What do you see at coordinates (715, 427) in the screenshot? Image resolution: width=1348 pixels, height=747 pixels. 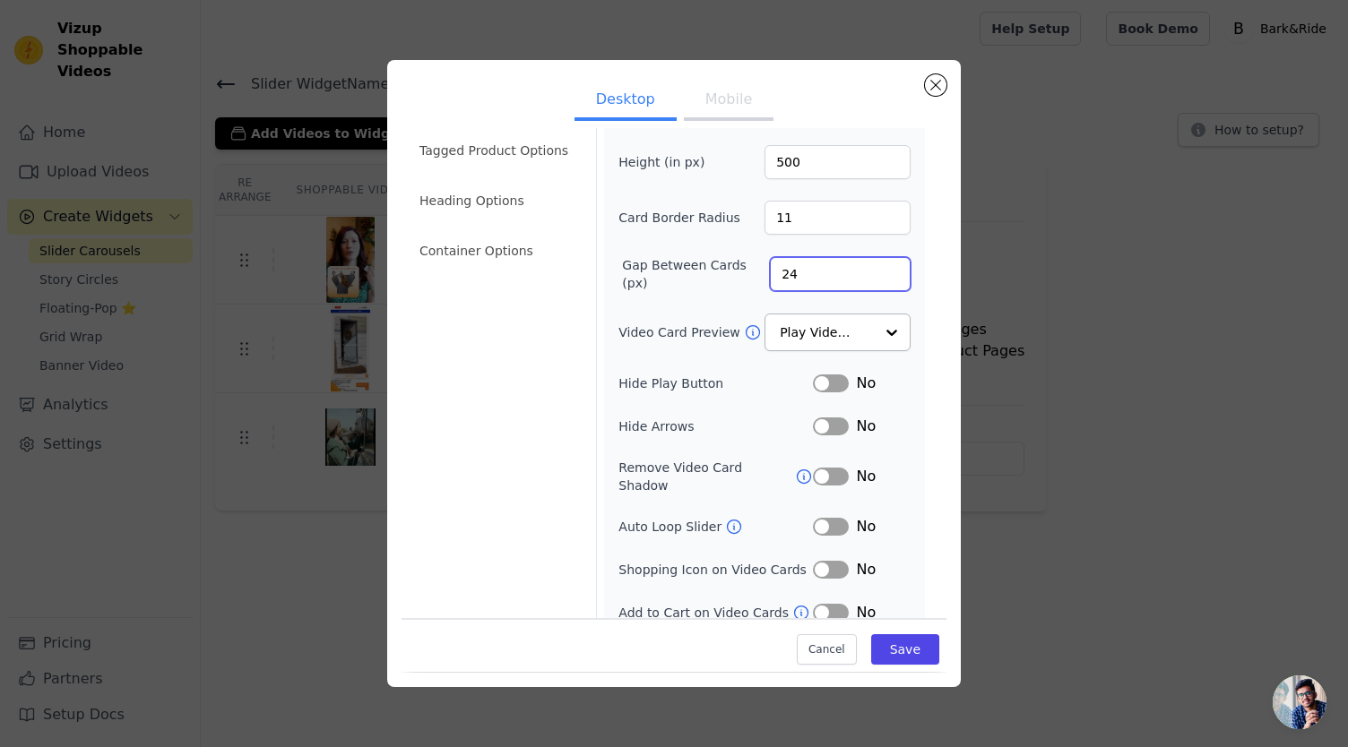 I see `label: Hide Arrows` at bounding box center [715, 427].